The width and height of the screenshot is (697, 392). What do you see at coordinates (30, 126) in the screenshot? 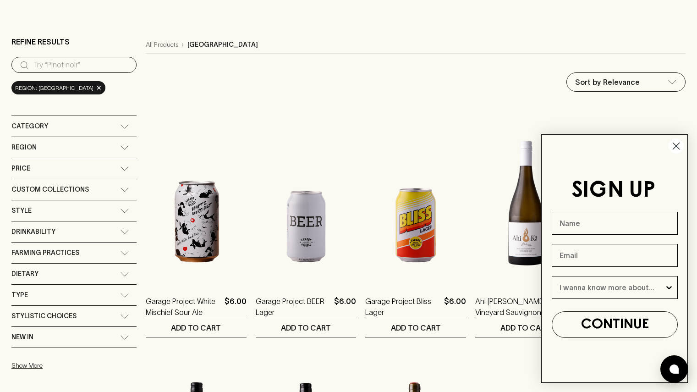
I see `span: Category` at bounding box center [30, 126].